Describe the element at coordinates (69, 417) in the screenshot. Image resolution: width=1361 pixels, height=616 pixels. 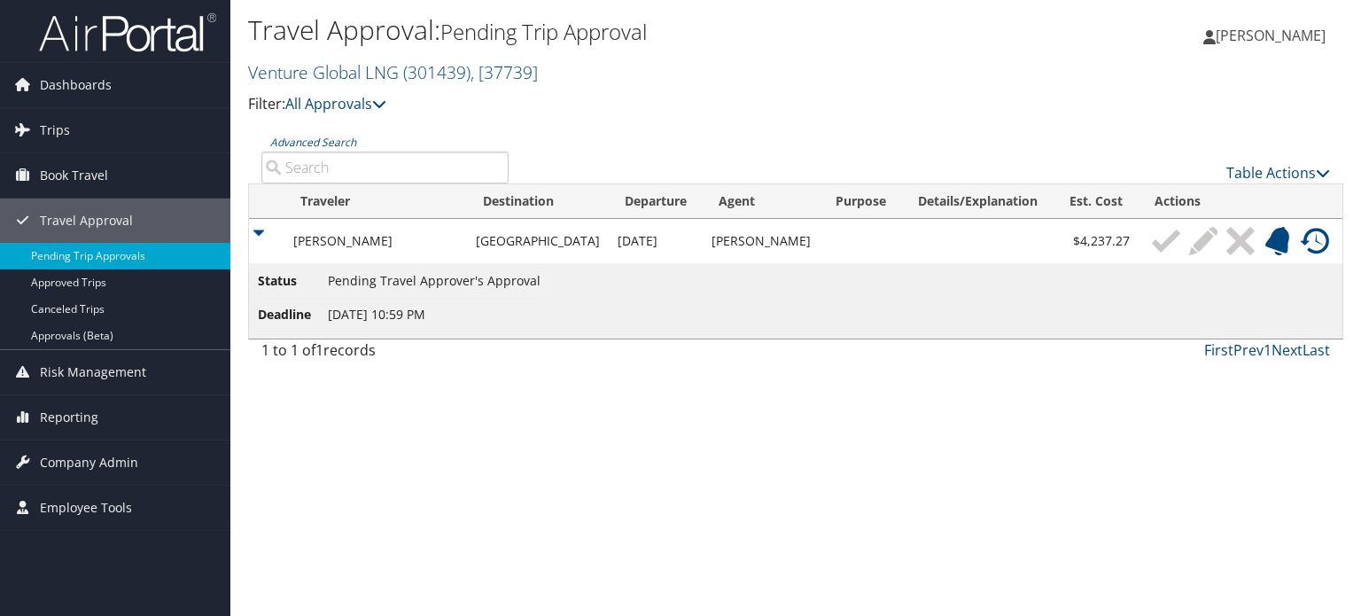
I see `span: Reporting` at that location.